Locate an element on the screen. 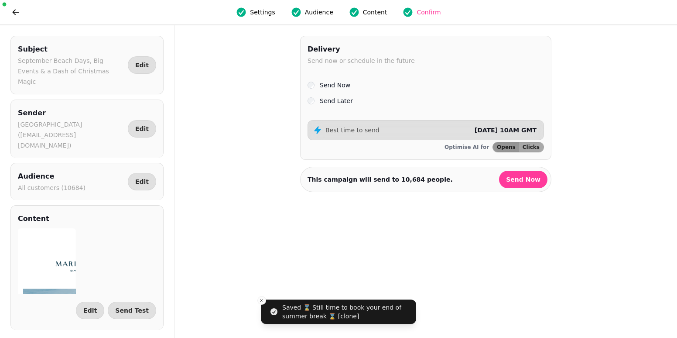  button: Clicks is located at coordinates (531, 147).